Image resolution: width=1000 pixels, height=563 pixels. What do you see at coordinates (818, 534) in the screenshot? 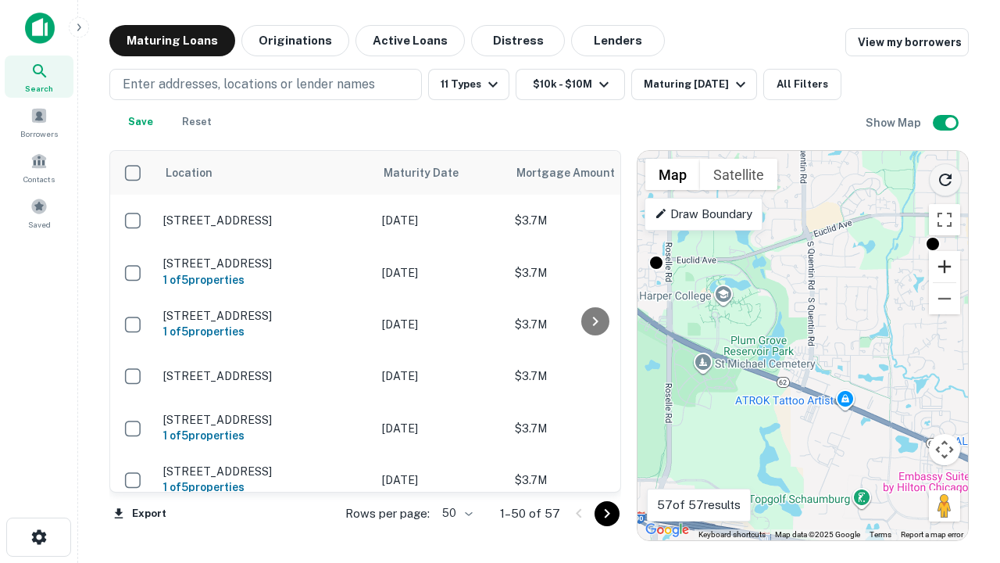
I see `span: Map data ©2025 Google` at bounding box center [818, 534].